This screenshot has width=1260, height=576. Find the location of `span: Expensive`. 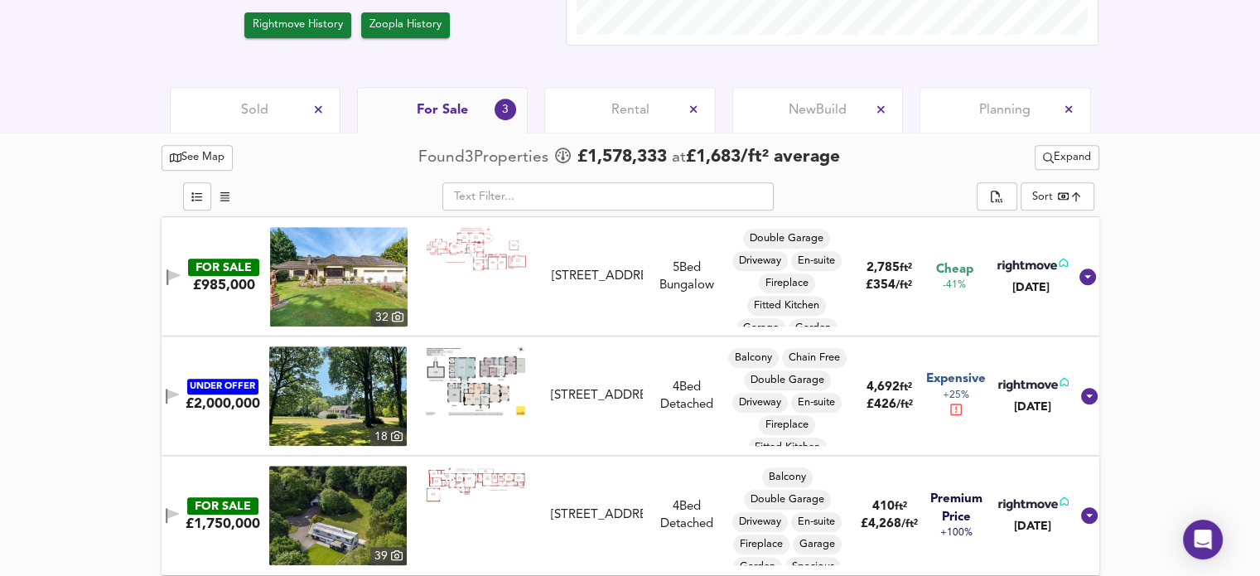

span: Expensive is located at coordinates (956, 378).